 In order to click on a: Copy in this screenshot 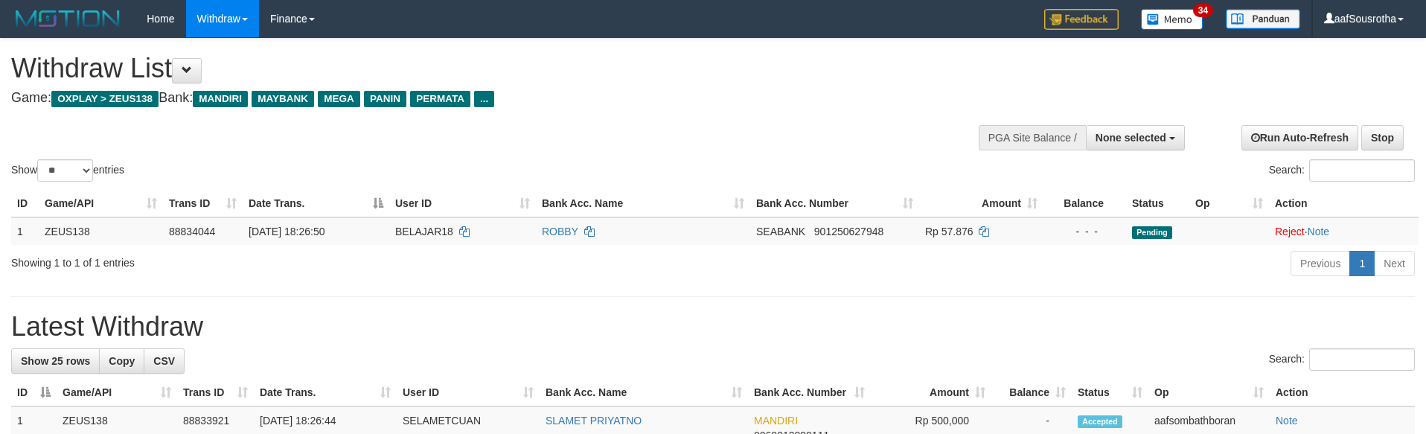, I will do `click(121, 361)`.